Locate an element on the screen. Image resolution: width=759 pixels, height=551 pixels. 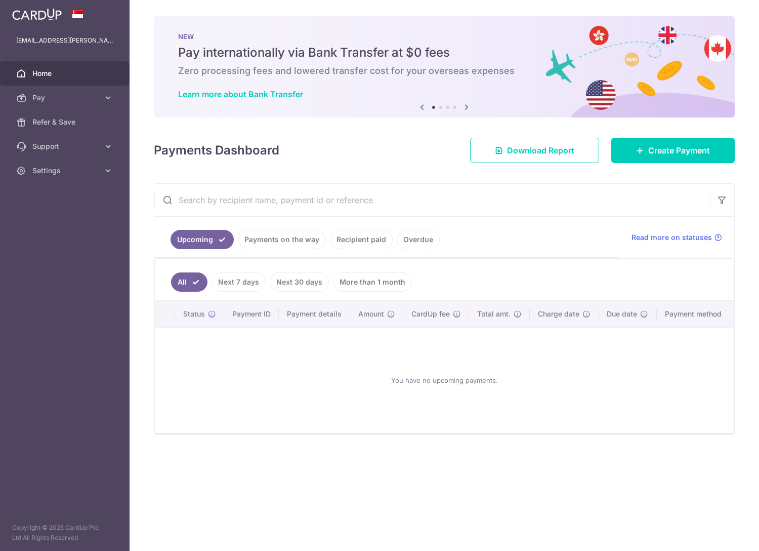
a: Overdue is located at coordinates (418, 239).